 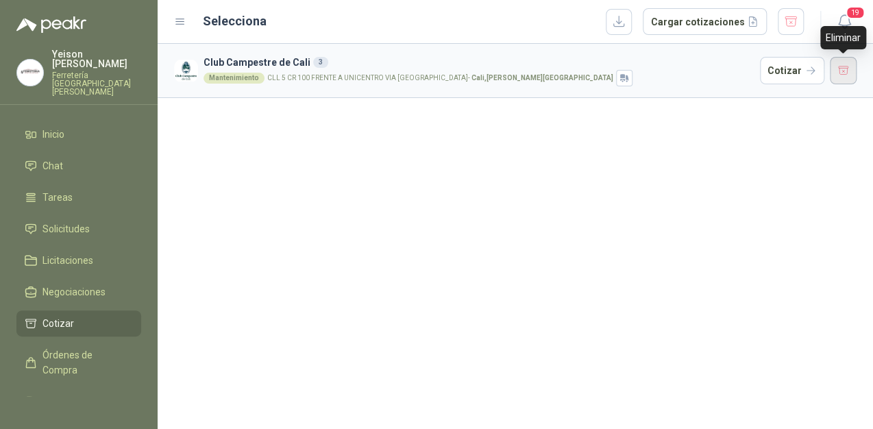 What do you see at coordinates (855, 12) in the screenshot?
I see `span: 19` at bounding box center [855, 12].